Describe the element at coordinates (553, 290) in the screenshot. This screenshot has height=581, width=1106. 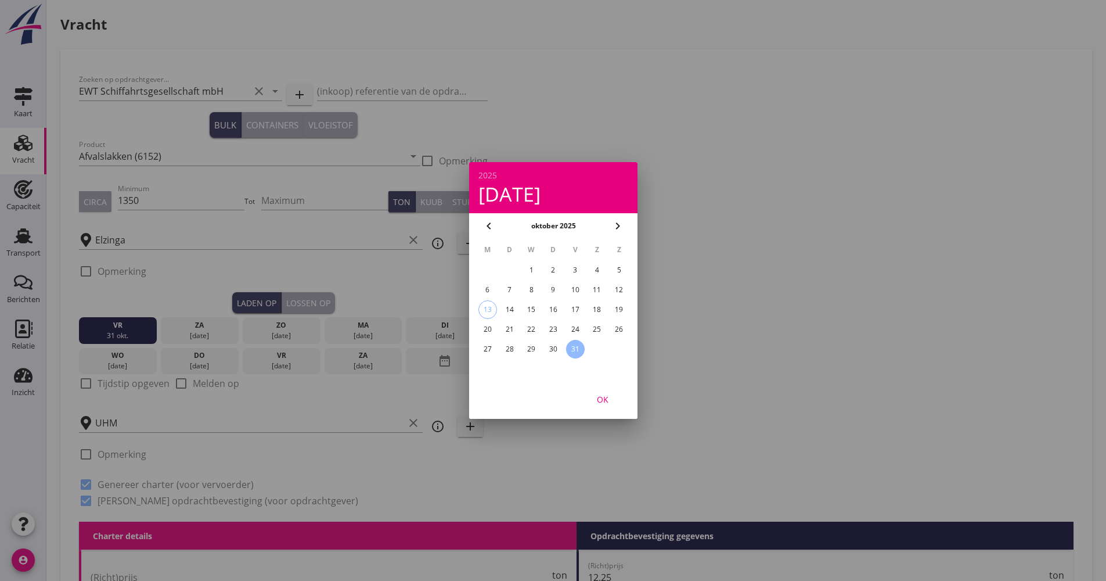
I see `div: 9` at that location.